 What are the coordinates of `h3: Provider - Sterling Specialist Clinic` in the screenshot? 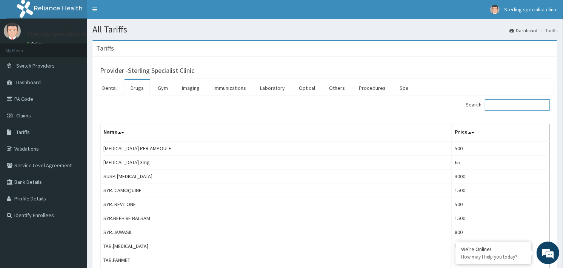 It's located at (147, 71).